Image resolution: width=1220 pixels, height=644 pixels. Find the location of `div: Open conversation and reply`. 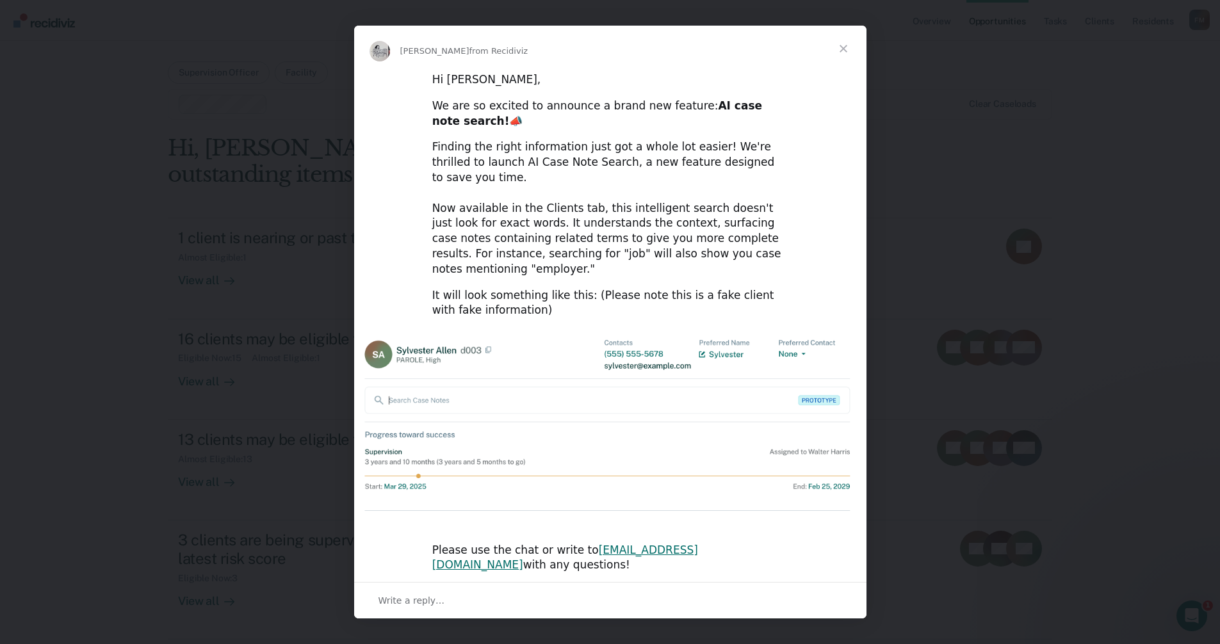

div: Open conversation and reply is located at coordinates (611, 600).